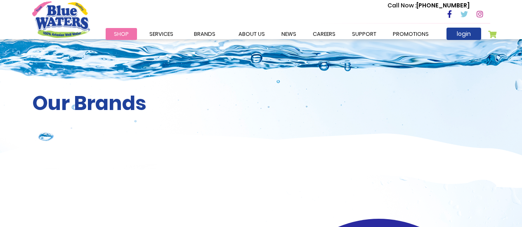 The image size is (522, 227). I want to click on span: Call Now :, so click(402, 5).